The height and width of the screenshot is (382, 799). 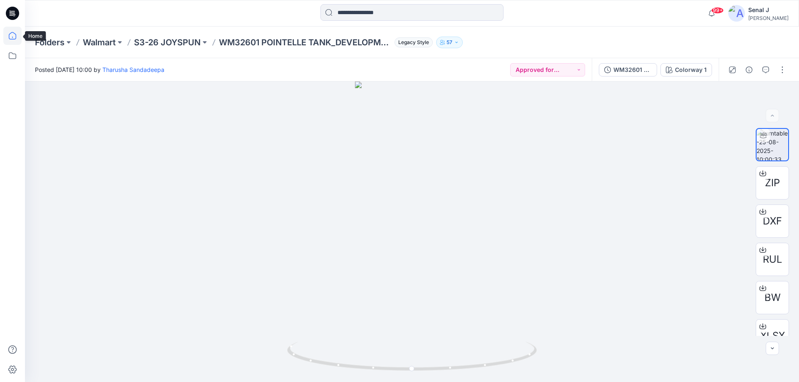 What do you see at coordinates (736, 13) in the screenshot?
I see `img: avatar` at bounding box center [736, 13].